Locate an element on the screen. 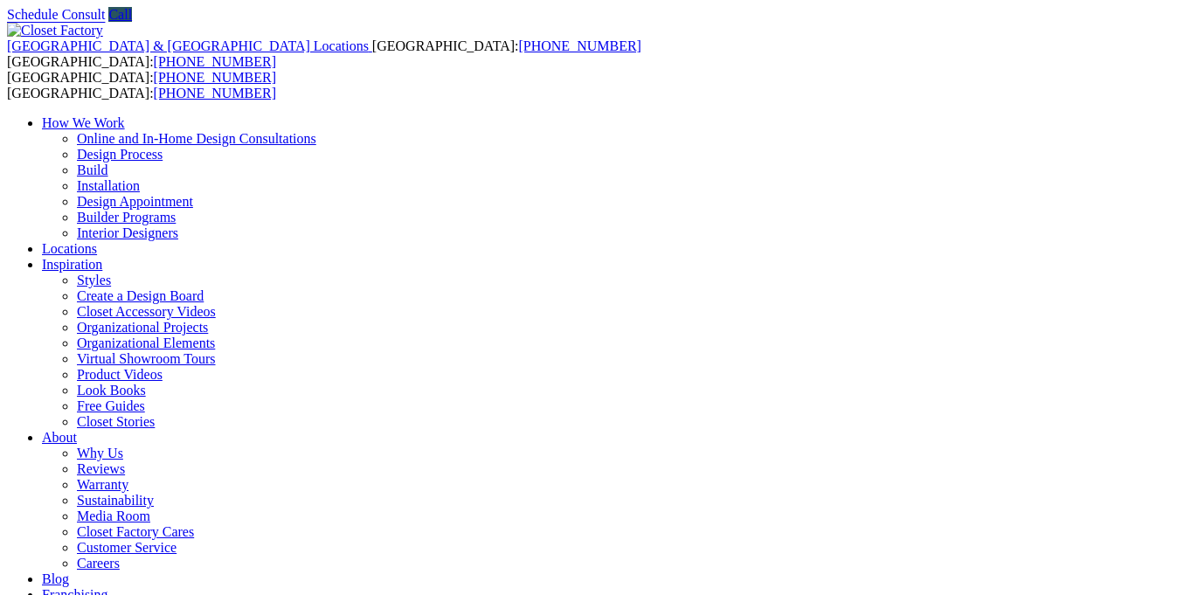 The image size is (1184, 595). a: Closet Stories is located at coordinates (115, 421).